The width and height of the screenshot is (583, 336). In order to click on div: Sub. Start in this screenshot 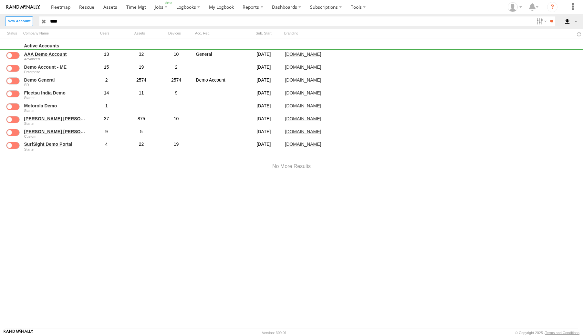, I will do `click(267, 33)`.